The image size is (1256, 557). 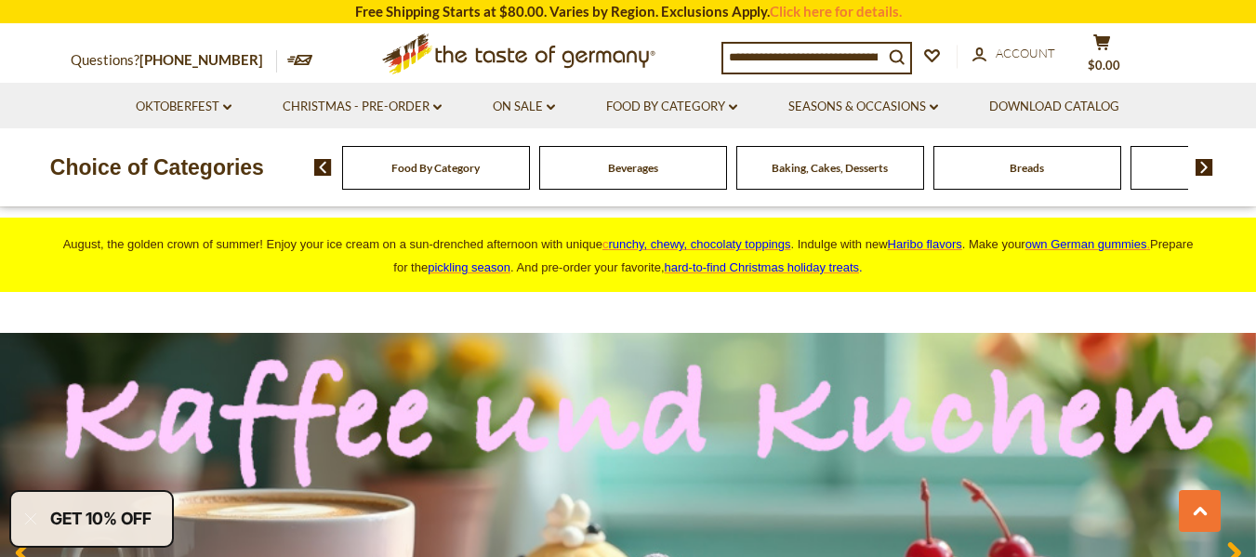 I want to click on a: Oktoberfest, so click(x=183, y=107).